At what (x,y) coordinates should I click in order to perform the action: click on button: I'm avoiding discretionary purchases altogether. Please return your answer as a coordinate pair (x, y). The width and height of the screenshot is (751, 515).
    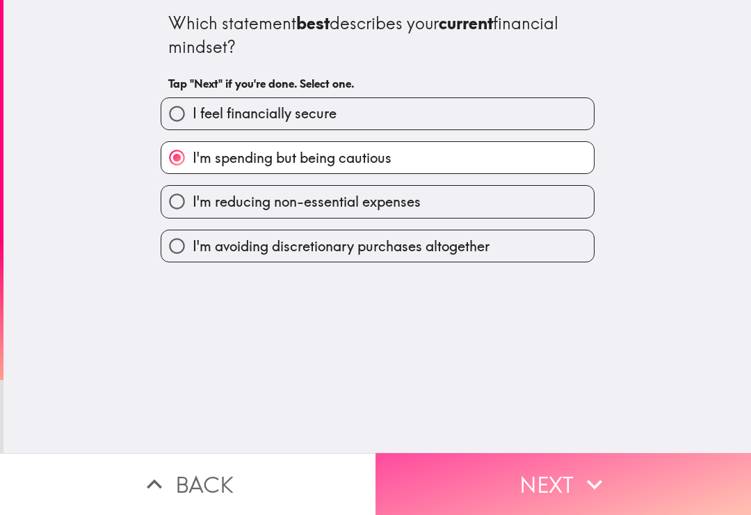
    Looking at the image, I should click on (378, 246).